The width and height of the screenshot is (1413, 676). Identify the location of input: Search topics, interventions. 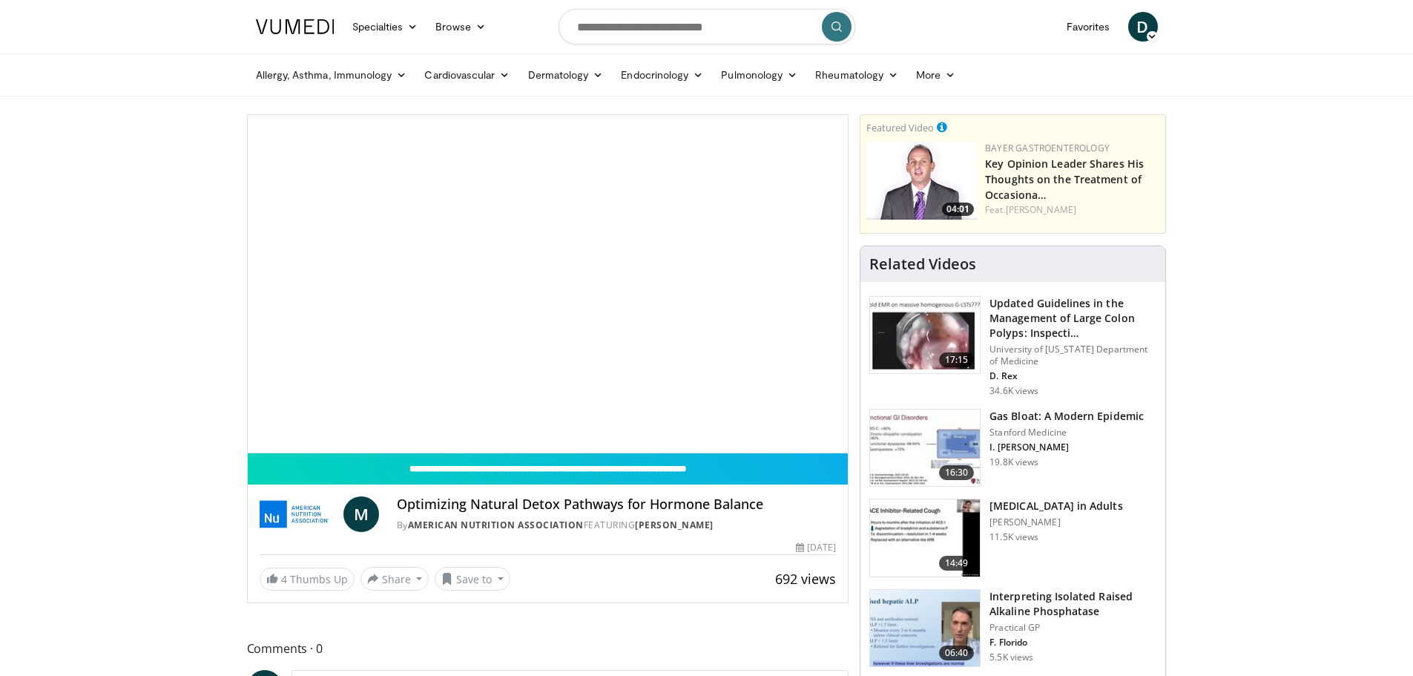
(707, 27).